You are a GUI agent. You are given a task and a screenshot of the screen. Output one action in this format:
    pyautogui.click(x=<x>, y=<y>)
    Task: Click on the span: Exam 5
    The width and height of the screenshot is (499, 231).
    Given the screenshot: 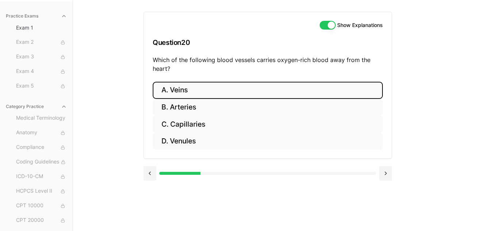 What is the action you would take?
    pyautogui.click(x=41, y=86)
    